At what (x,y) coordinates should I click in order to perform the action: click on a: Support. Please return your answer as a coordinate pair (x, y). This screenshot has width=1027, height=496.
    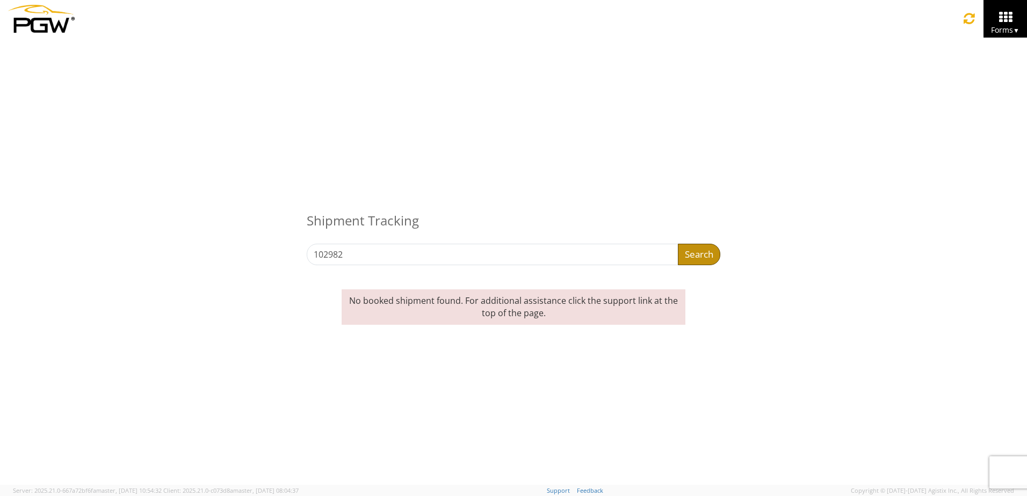
    Looking at the image, I should click on (558, 490).